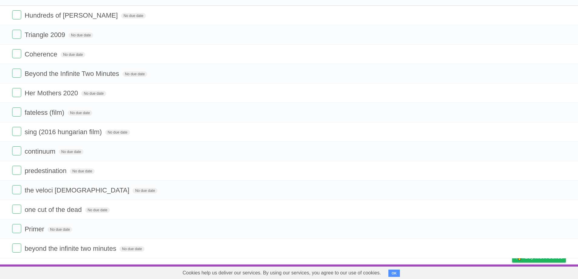  What do you see at coordinates (463, 271) in the screenshot?
I see `a: Developers` at bounding box center [463, 271].